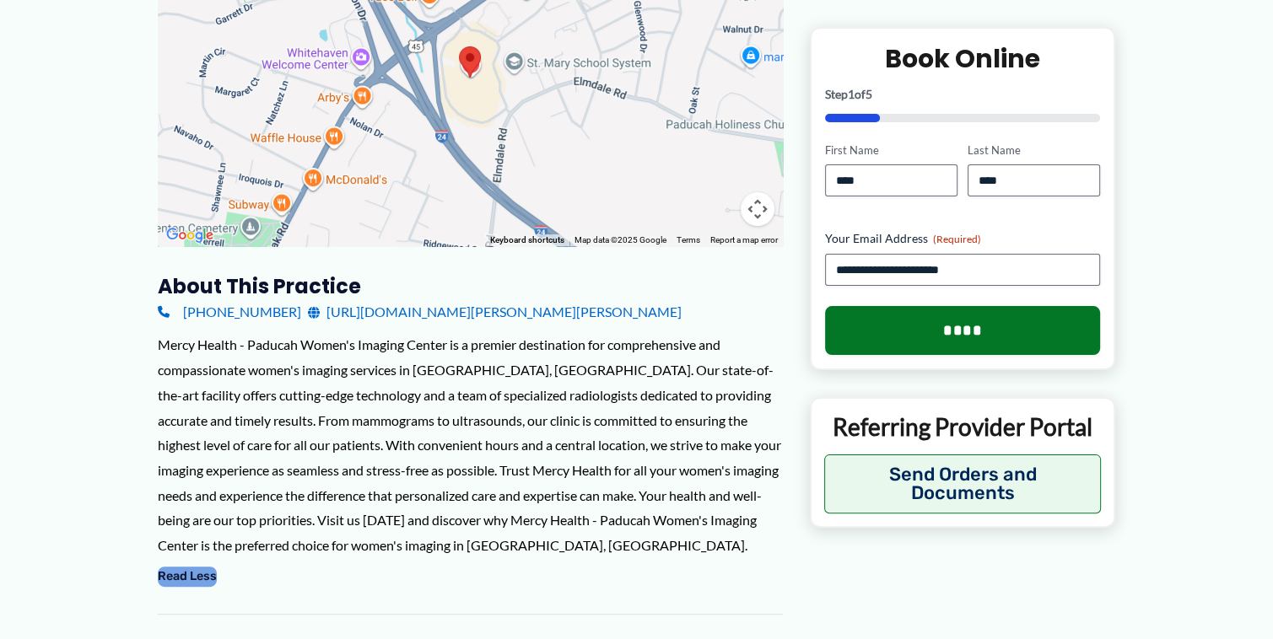 The height and width of the screenshot is (639, 1273). I want to click on span: Map data ©2025 Google, so click(620, 239).